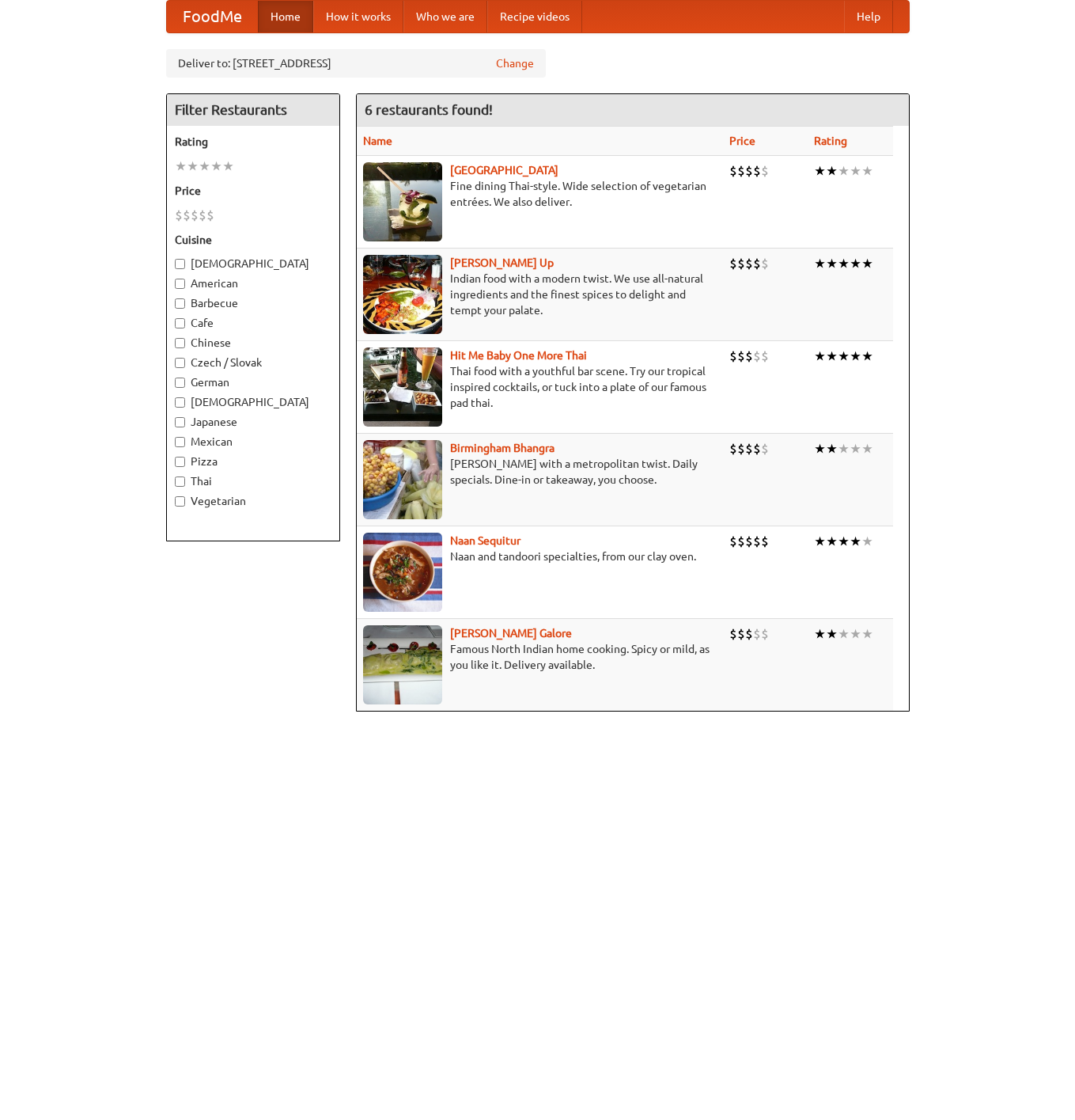  Describe the element at coordinates (540, 387) in the screenshot. I see `p: Thai food with a youthful bar scene. Try our tropical inspired cocktails, or tuck into a plate of...` at that location.